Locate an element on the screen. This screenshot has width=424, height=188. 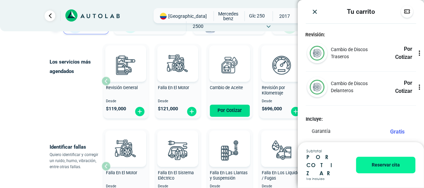
img: revision_por_kilometraje-v3.svg is located at coordinates (282, 65).